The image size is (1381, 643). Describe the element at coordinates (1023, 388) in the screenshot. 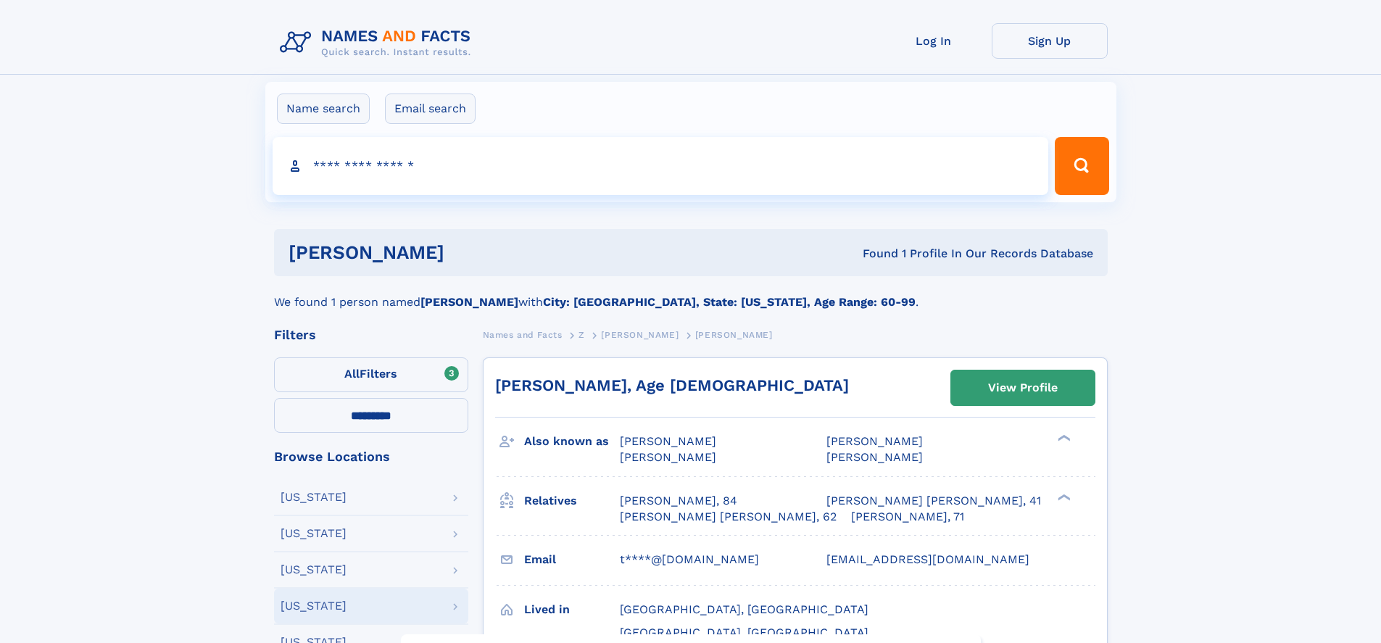

I see `a: View Profile` at that location.